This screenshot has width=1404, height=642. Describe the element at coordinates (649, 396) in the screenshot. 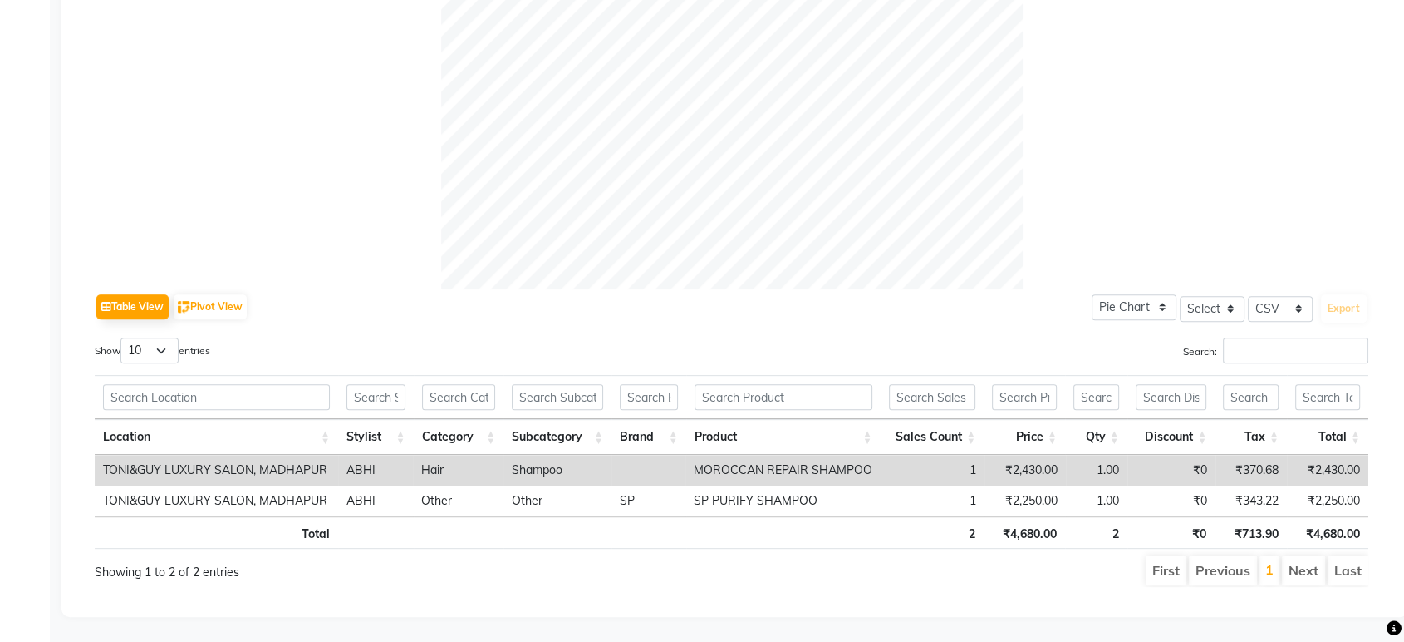

I see `input: Search Brand` at that location.